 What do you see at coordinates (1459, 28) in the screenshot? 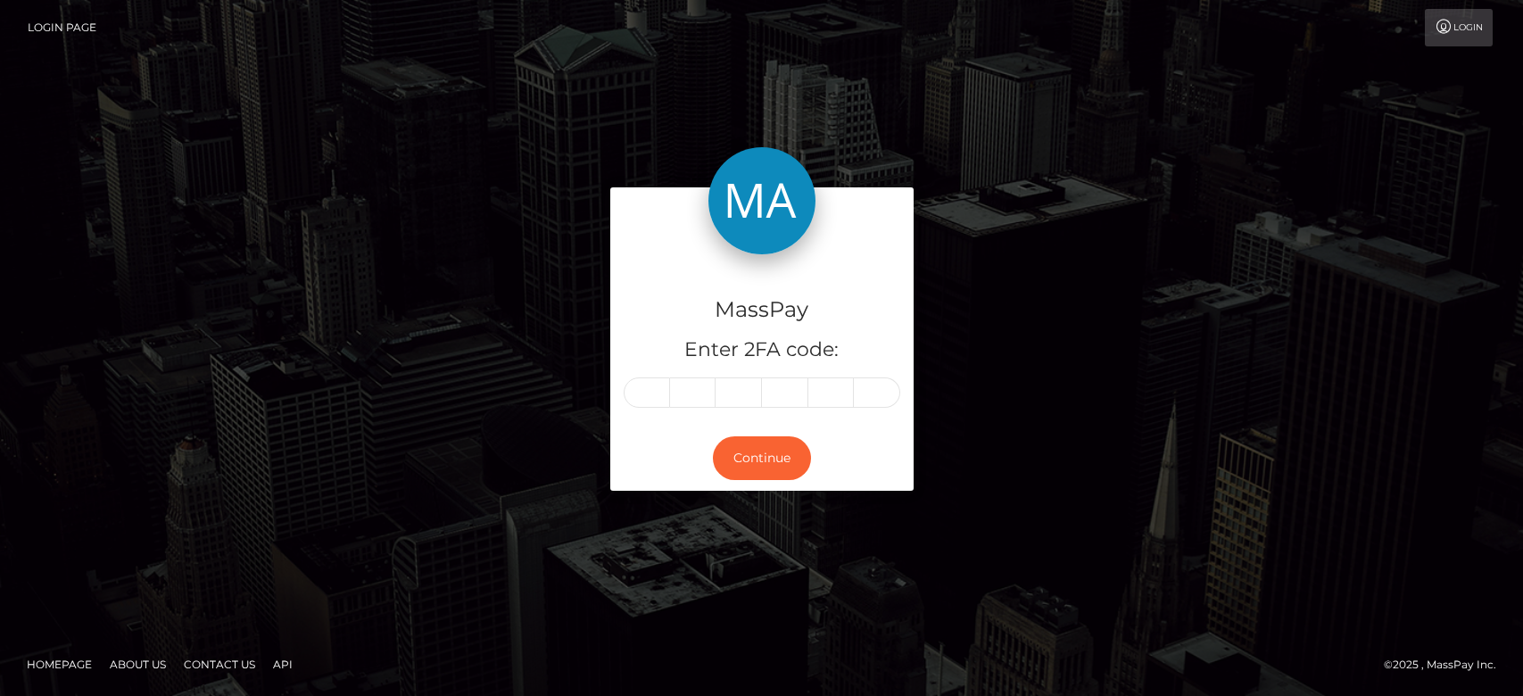
I see `a: Login` at bounding box center [1459, 28].